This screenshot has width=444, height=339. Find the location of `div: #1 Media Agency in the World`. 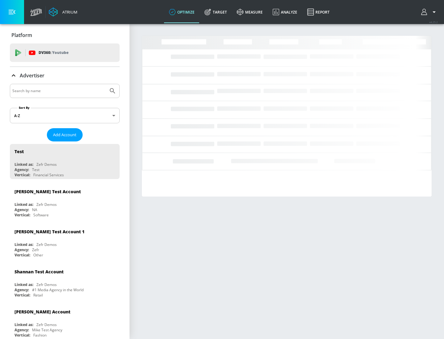

div: #1 Media Agency in the World is located at coordinates (58, 290).